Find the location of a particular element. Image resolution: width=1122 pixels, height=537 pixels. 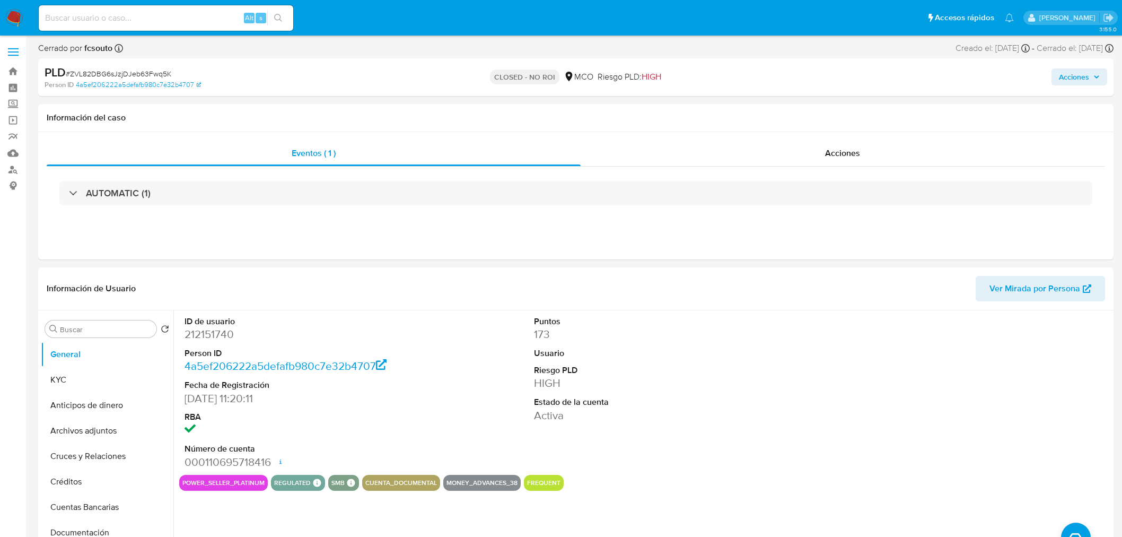

h1: Información del caso is located at coordinates (576, 118).